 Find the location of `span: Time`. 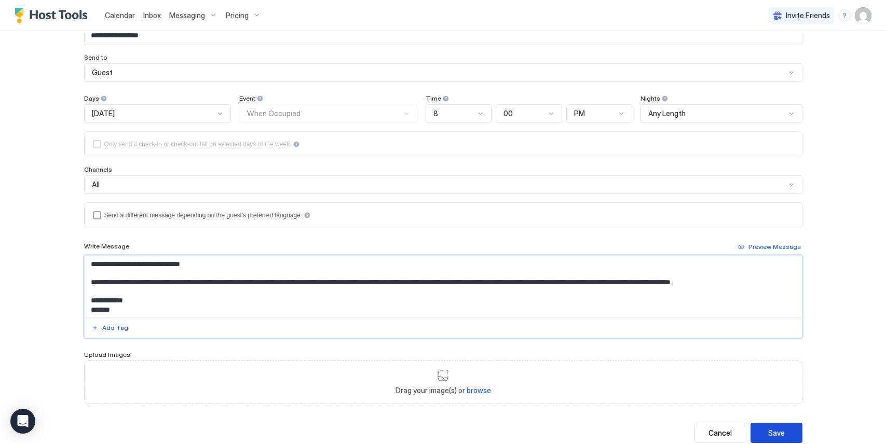

span: Time is located at coordinates (433, 98).